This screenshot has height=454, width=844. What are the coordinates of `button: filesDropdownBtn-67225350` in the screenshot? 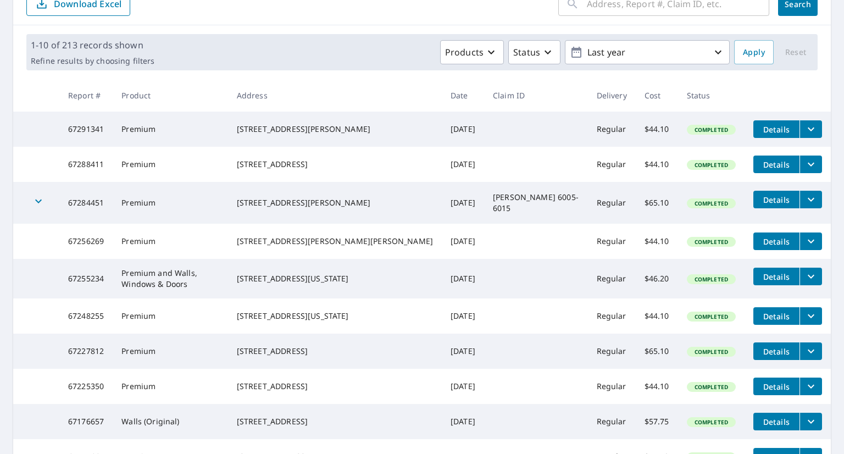 It's located at (810, 386).